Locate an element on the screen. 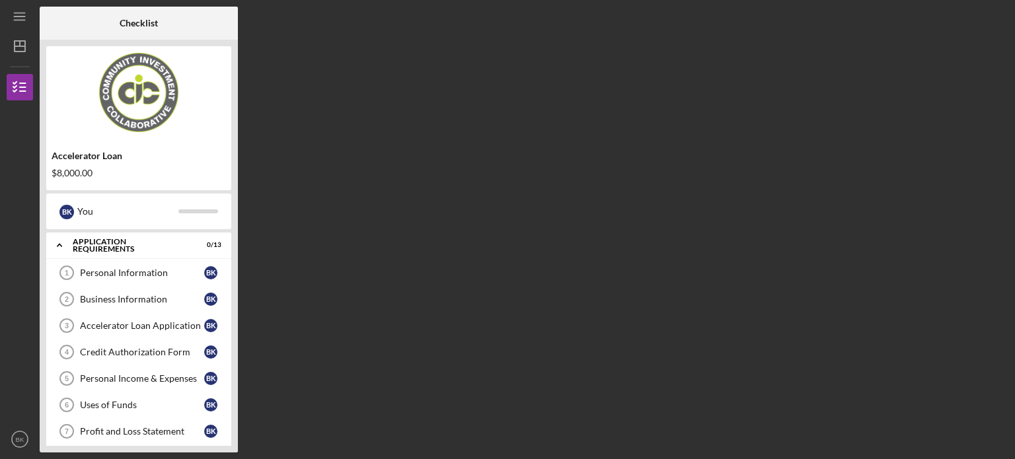 Image resolution: width=1015 pixels, height=459 pixels. tspan: 6 is located at coordinates (67, 405).